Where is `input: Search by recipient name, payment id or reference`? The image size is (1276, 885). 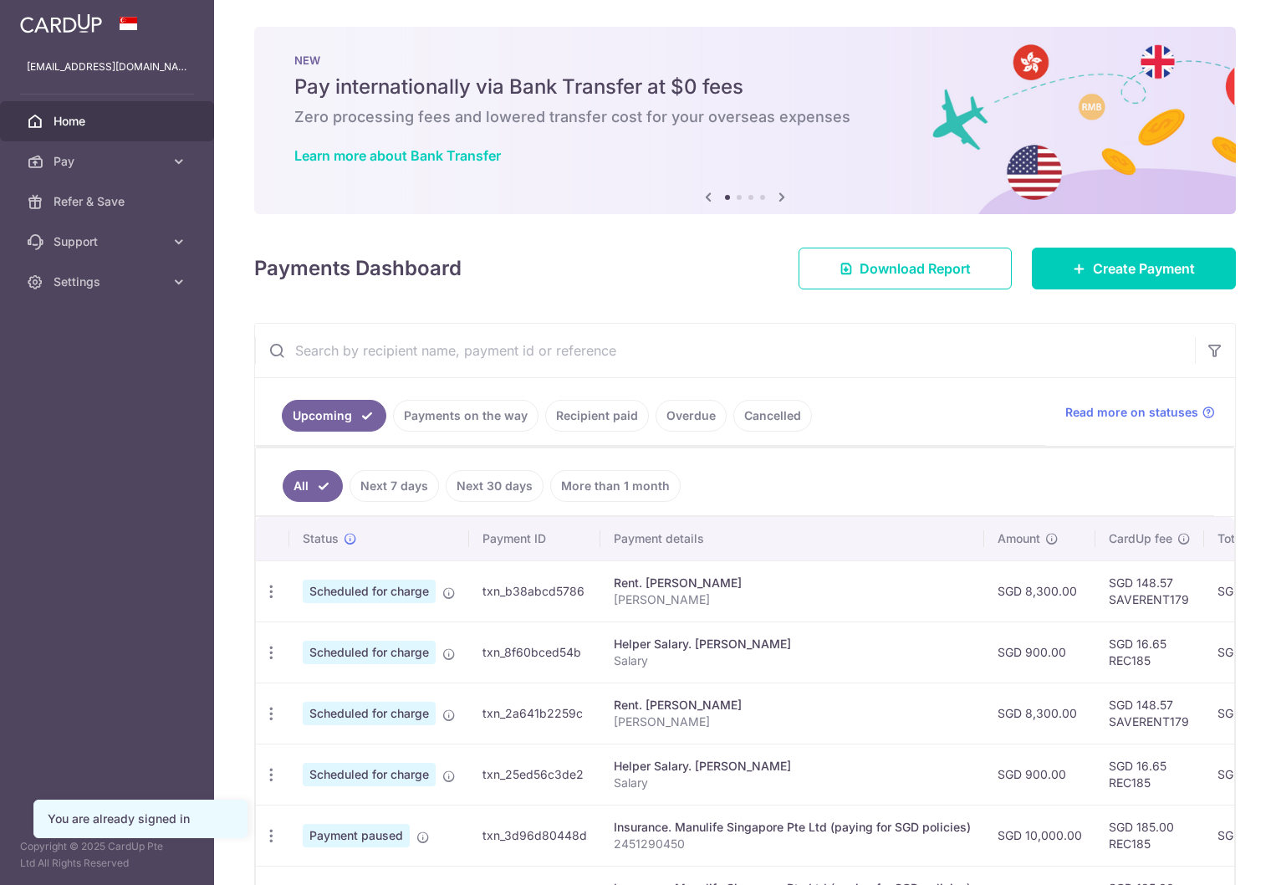
input: Search by recipient name, payment id or reference is located at coordinates (725, 350).